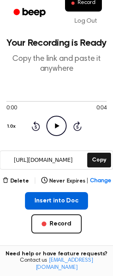  I want to click on span: 0:04, so click(102, 108).